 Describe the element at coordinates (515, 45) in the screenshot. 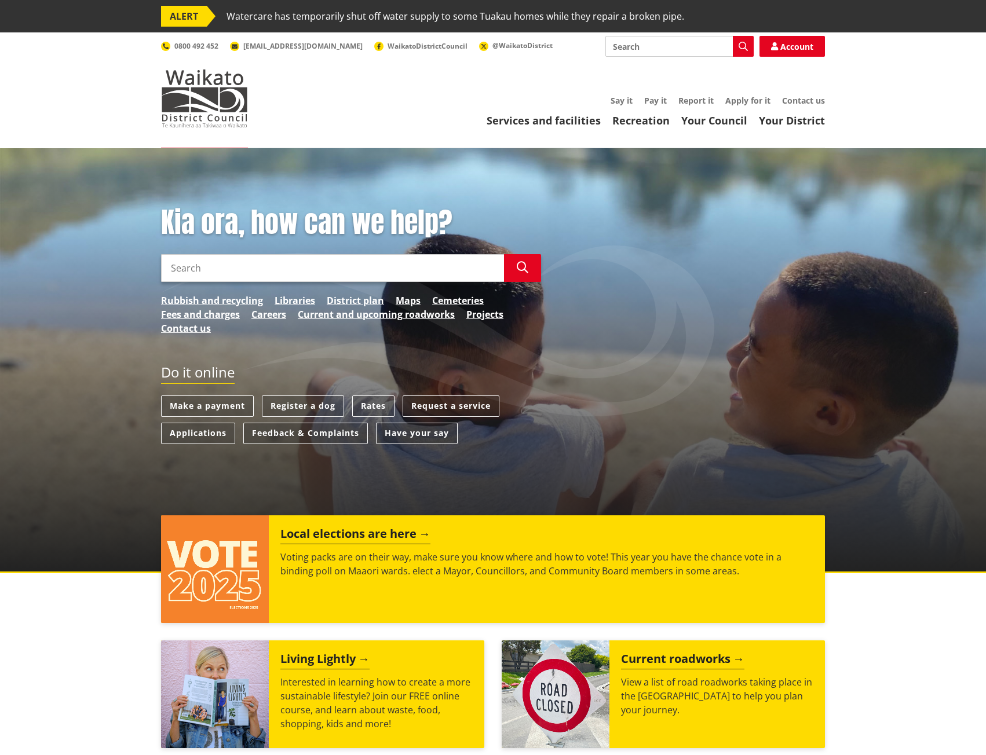

I see `a: @WaikatoDistrict` at that location.